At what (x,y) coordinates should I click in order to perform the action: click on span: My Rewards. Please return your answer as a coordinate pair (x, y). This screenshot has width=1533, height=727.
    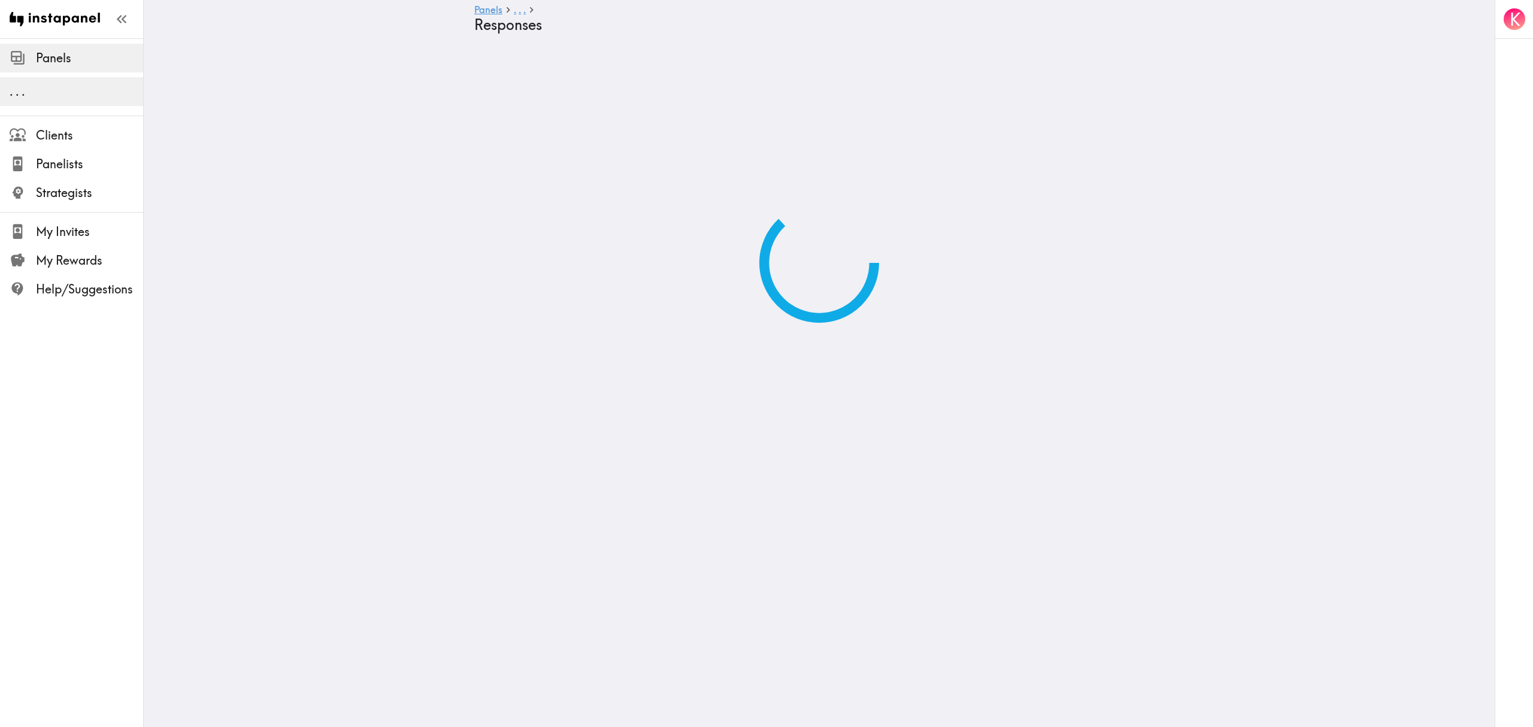
    Looking at the image, I should click on (89, 261).